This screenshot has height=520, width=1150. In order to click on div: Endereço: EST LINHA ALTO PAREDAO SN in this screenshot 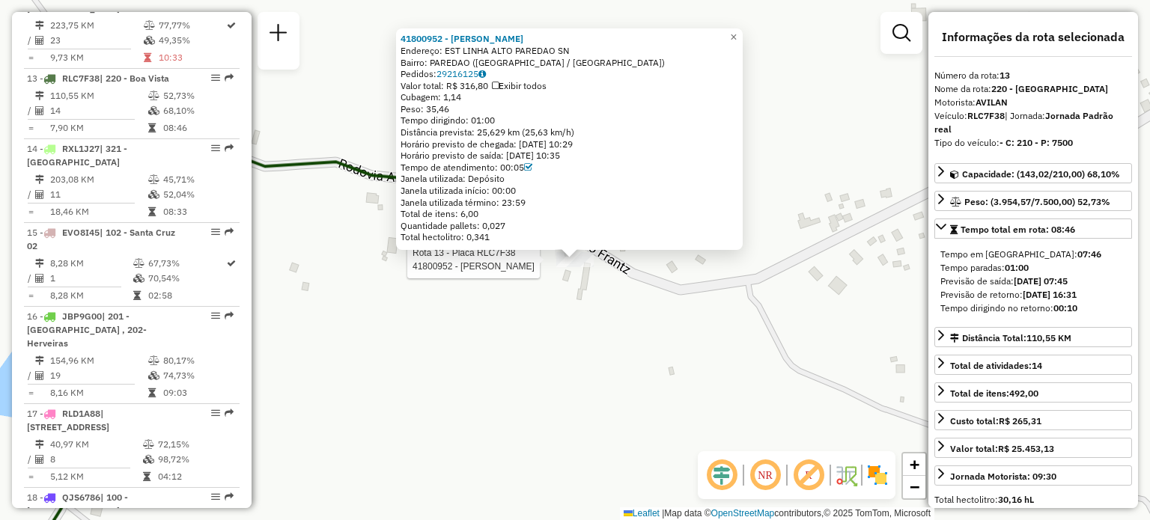, I will do `click(569, 51)`.